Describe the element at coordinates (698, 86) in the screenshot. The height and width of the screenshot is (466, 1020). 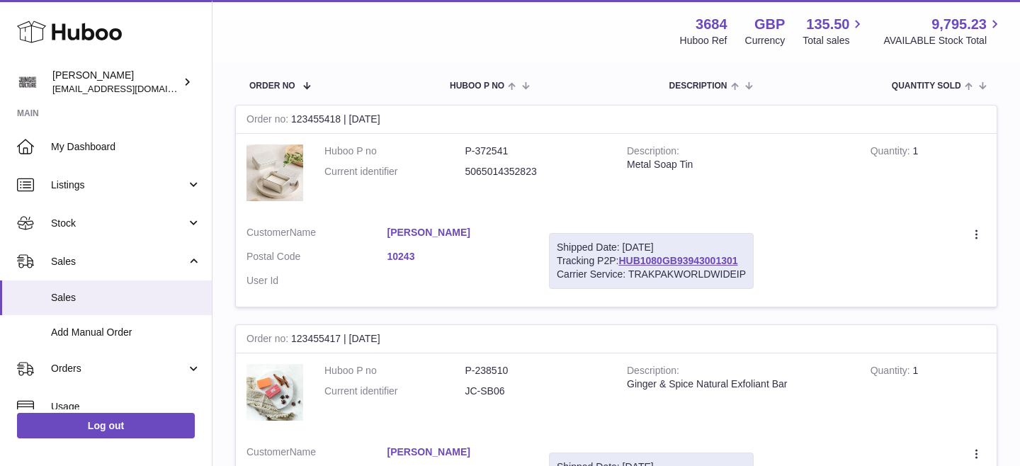
I see `span: Description` at that location.